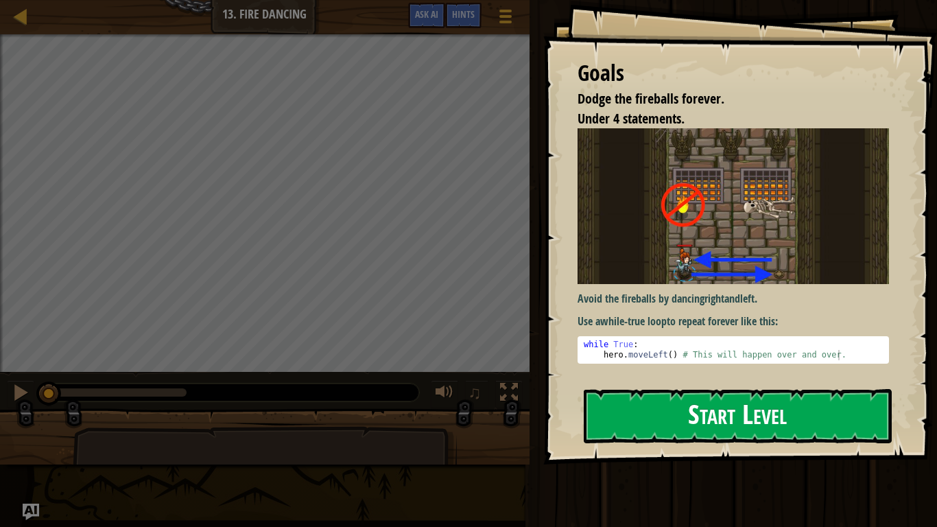  What do you see at coordinates (733, 73) in the screenshot?
I see `div: Goals` at bounding box center [733, 73].